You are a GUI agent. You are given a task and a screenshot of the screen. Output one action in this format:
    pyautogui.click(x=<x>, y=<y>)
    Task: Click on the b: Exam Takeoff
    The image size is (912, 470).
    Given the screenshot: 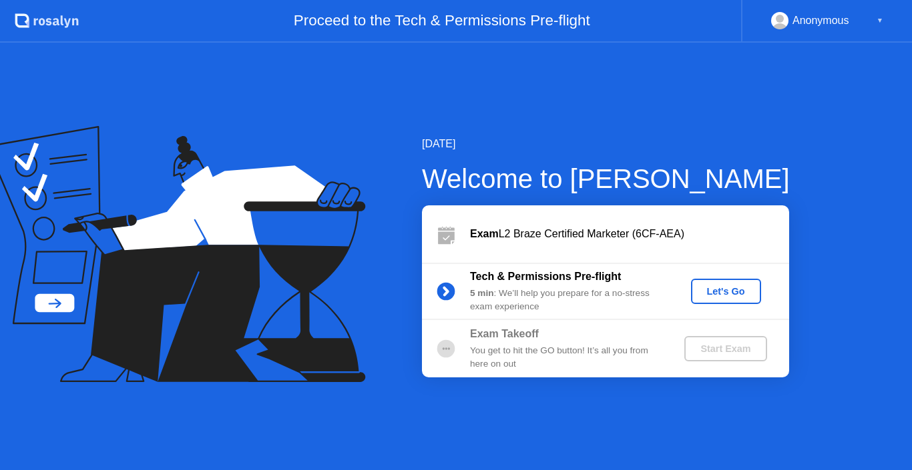 What is the action you would take?
    pyautogui.click(x=504, y=334)
    